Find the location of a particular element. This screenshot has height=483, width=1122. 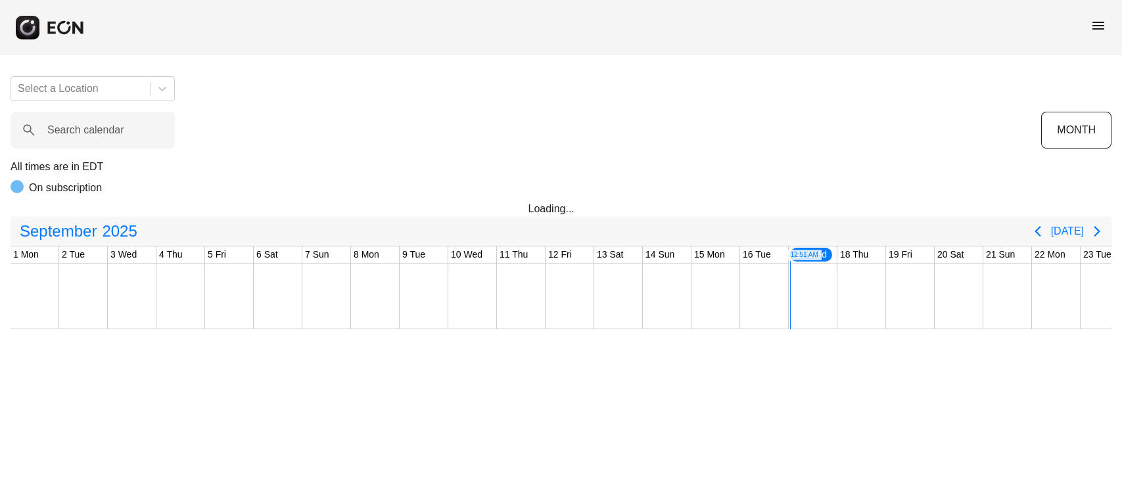

button: Next page is located at coordinates (1097, 231).